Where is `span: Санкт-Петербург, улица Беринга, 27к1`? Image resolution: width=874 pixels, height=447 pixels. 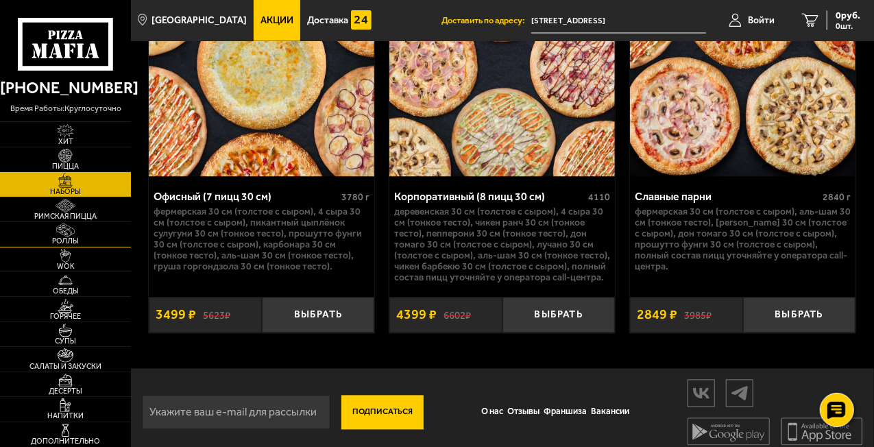
span: Санкт-Петербург, улица Беринга, 27к1 is located at coordinates (618, 21).